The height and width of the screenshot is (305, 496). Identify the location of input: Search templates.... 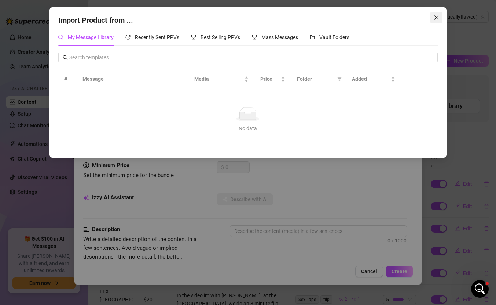
(251, 58).